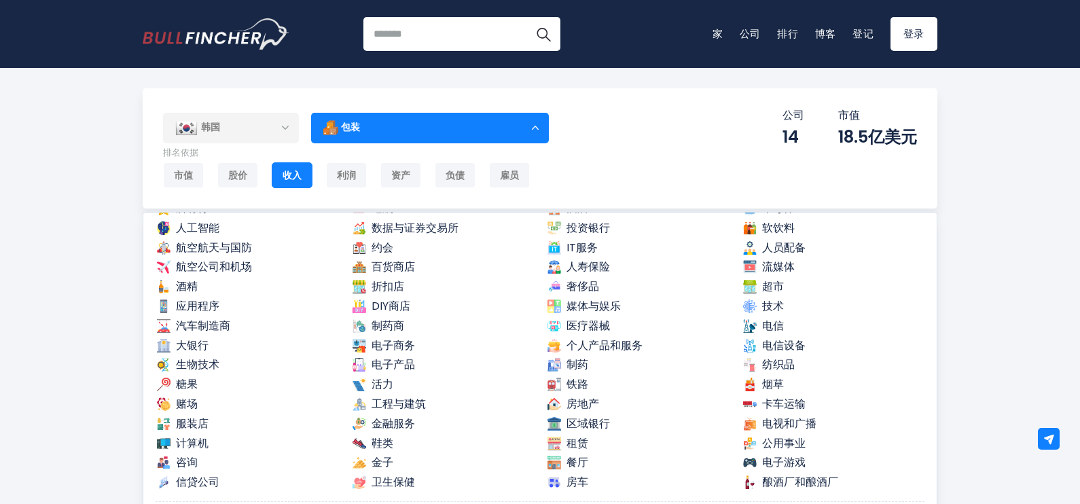  What do you see at coordinates (198, 228) in the screenshot?
I see `font: 人工智能` at bounding box center [198, 228].